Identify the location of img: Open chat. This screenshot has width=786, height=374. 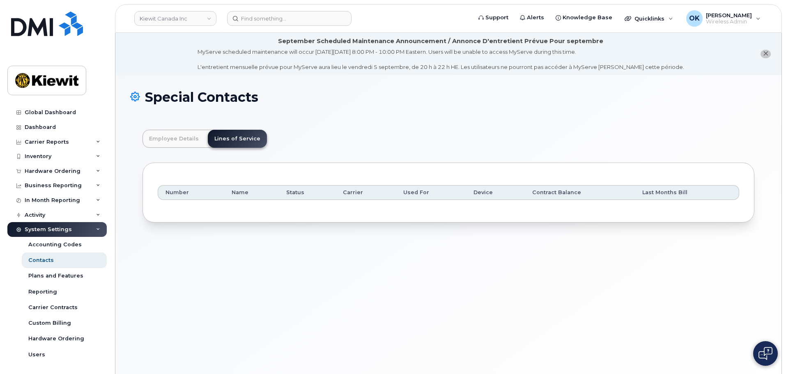
(765, 354).